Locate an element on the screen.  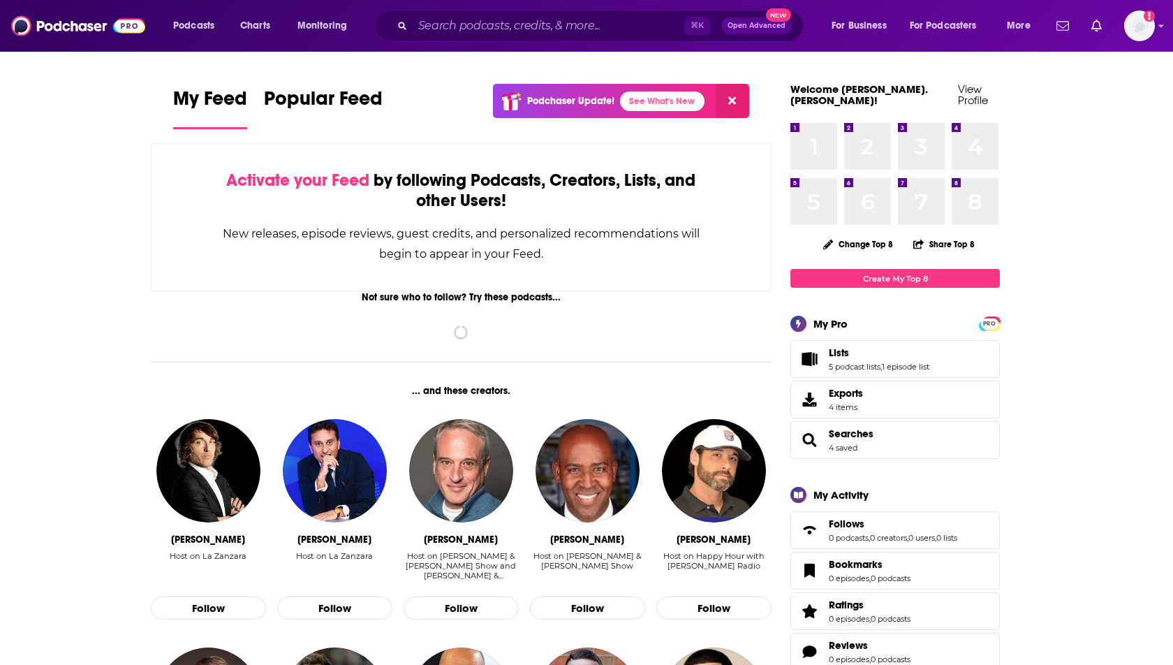
button: Open AdvancedNew is located at coordinates (756, 26).